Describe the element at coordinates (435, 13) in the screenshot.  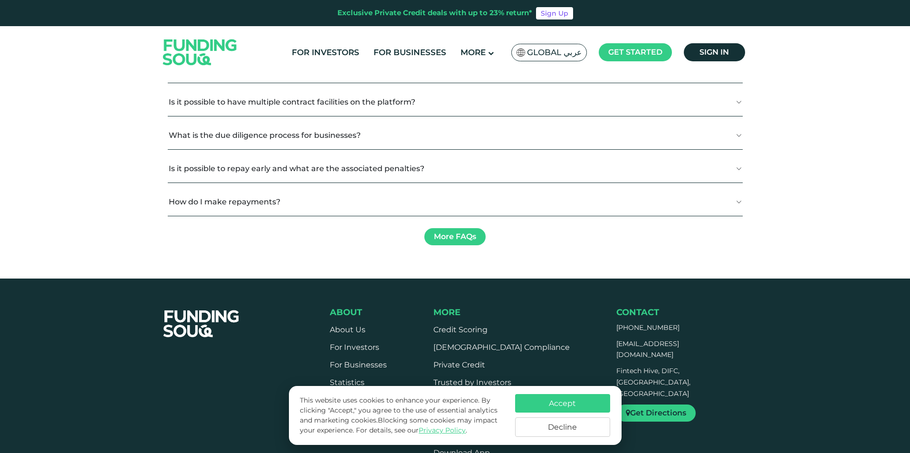
I see `div: Exclusive Private Credit deals with up to 23% return*` at that location.